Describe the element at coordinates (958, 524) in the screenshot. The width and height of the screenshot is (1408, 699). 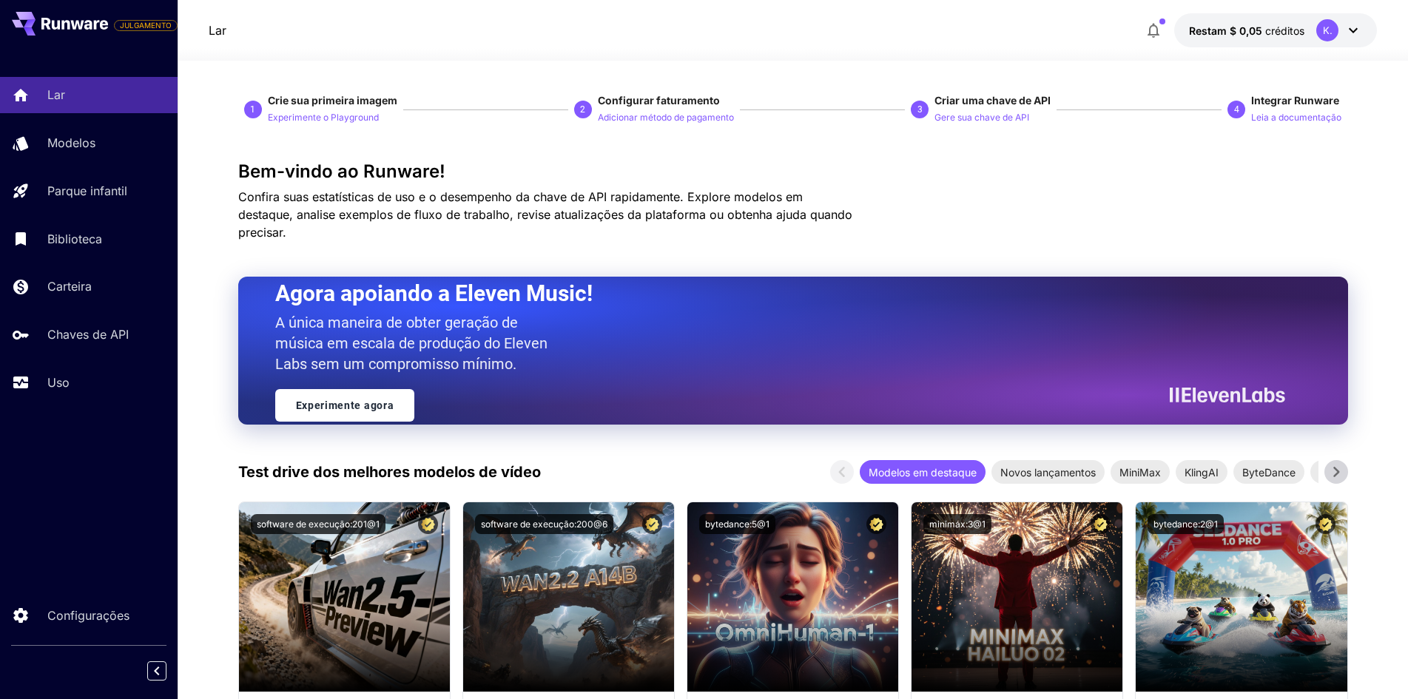
I see `font: minimáx:3@1` at that location.